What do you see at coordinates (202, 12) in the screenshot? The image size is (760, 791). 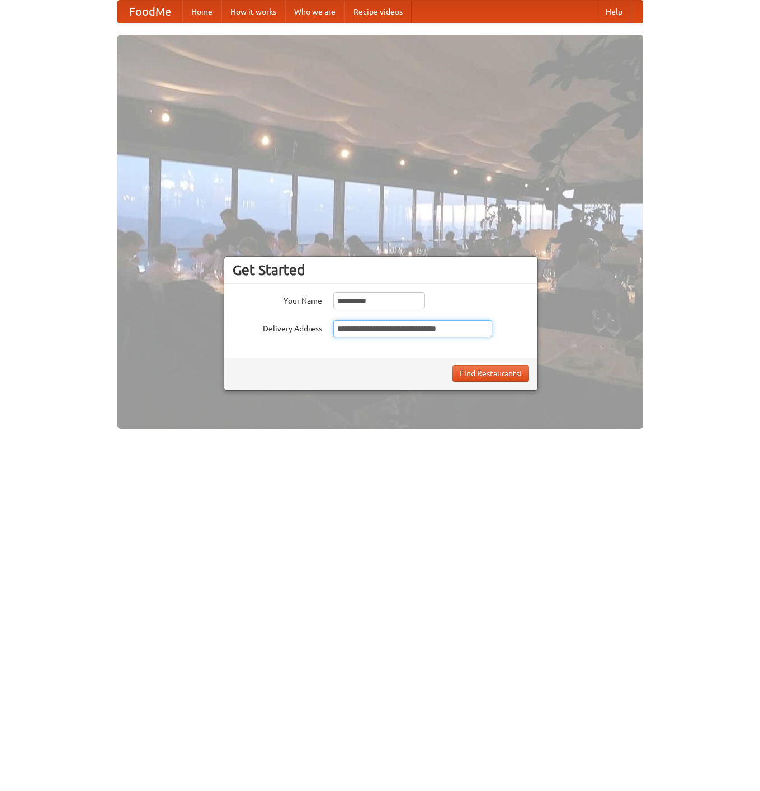 I see `a: Home` at bounding box center [202, 12].